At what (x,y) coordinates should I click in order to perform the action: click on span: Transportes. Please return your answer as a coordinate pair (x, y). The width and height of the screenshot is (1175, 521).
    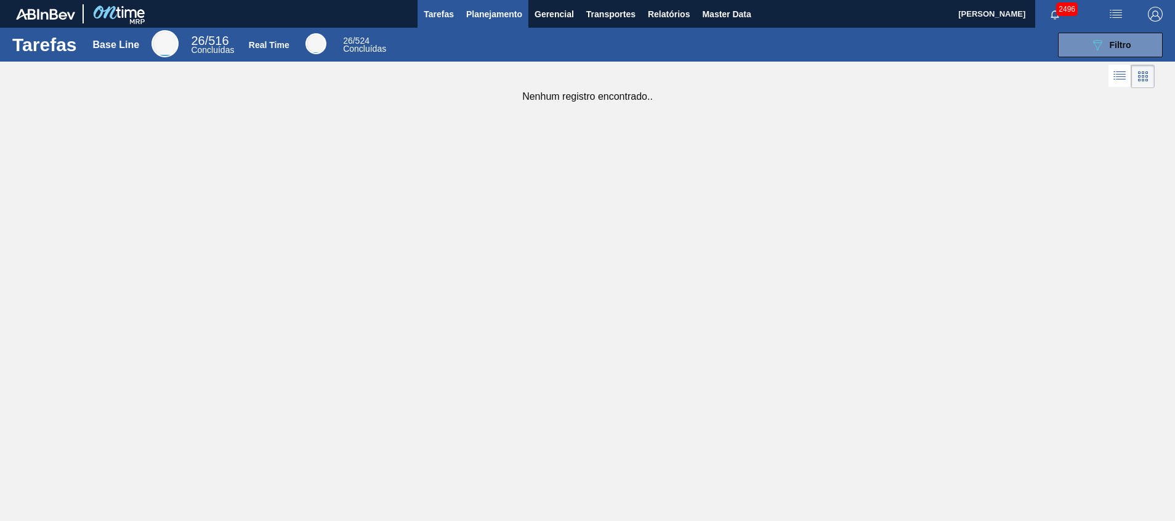
    Looking at the image, I should click on (611, 14).